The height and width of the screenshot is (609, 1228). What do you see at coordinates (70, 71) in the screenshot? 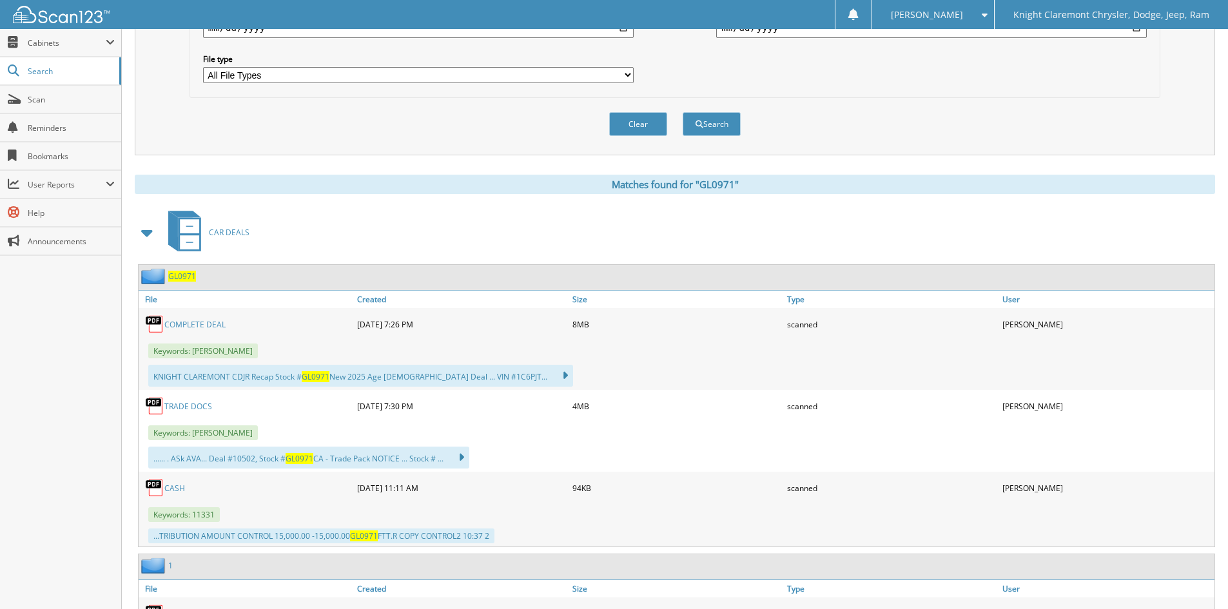
I see `span: Search` at bounding box center [70, 71].